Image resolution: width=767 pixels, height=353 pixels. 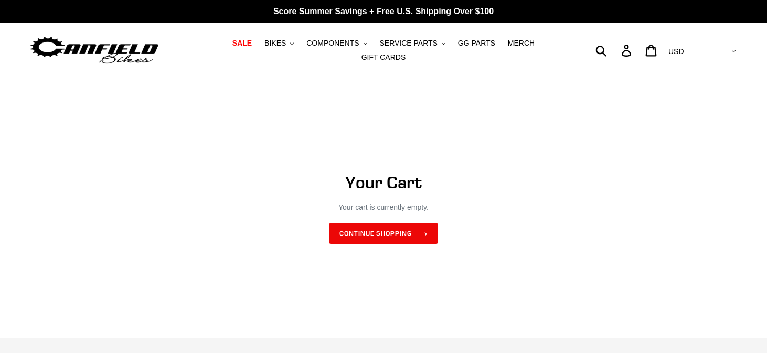 I want to click on span: GG PARTS, so click(x=476, y=43).